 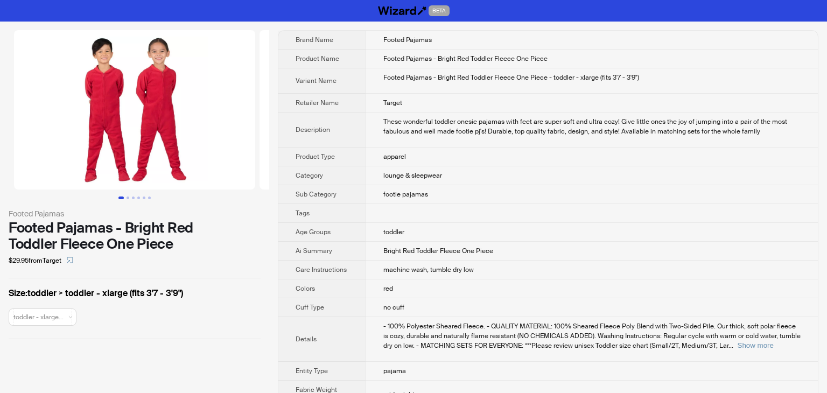 What do you see at coordinates (393, 103) in the screenshot?
I see `span: Target` at bounding box center [393, 103].